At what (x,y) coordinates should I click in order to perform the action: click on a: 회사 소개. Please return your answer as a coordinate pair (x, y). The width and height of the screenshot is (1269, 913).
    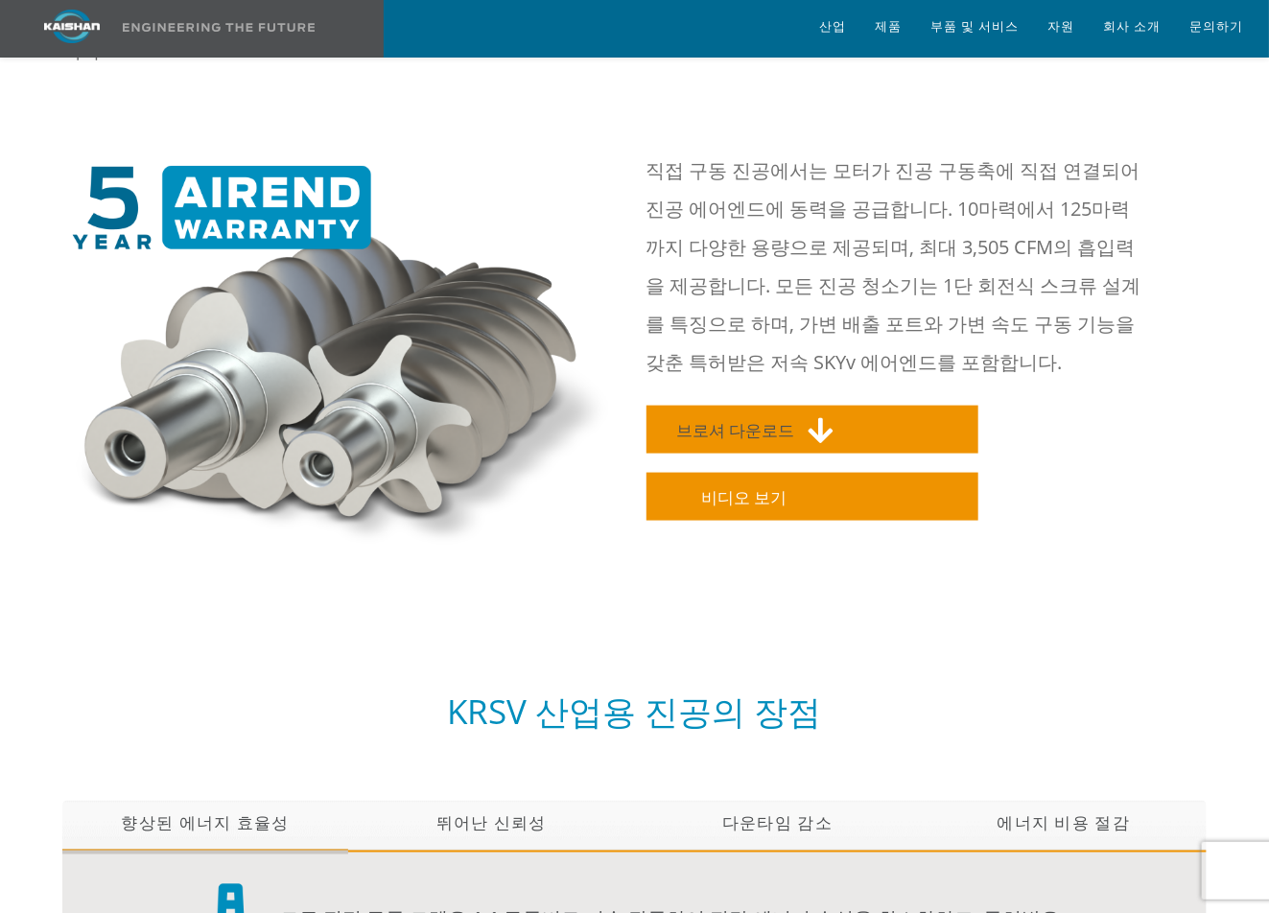
    Looking at the image, I should click on (1132, 27).